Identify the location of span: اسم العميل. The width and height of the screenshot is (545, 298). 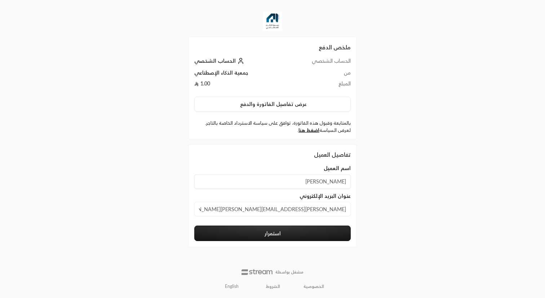
(337, 168).